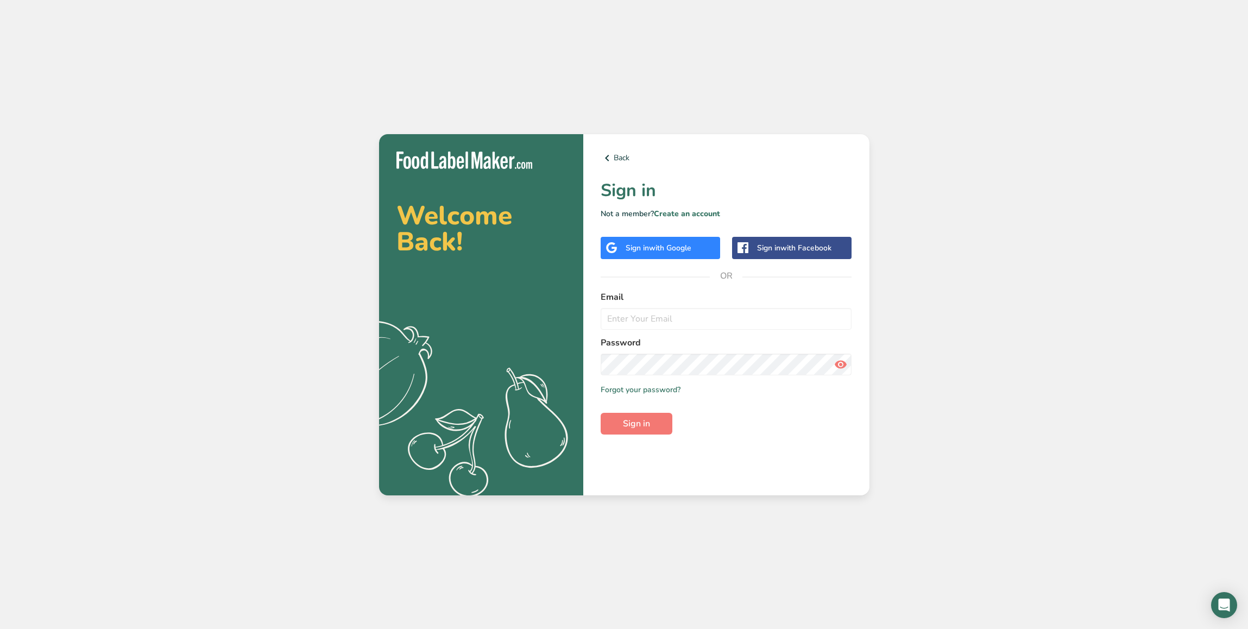 The height and width of the screenshot is (629, 1248). I want to click on span: OR, so click(726, 276).